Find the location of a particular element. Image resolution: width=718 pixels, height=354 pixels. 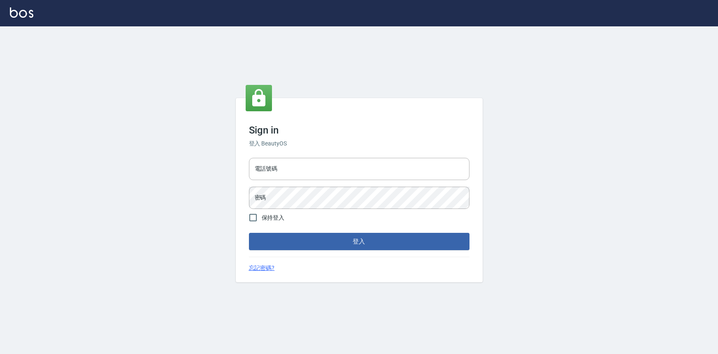

button: 登入 is located at coordinates (359, 241).